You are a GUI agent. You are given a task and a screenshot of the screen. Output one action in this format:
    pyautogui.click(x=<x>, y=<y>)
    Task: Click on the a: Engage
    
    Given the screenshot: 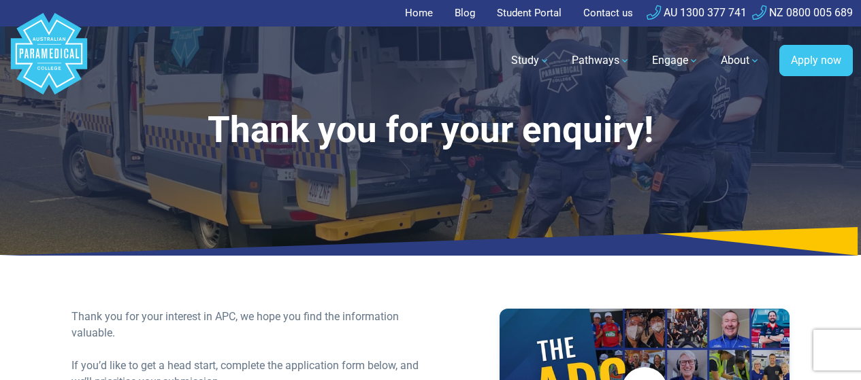 What is the action you would take?
    pyautogui.click(x=675, y=61)
    